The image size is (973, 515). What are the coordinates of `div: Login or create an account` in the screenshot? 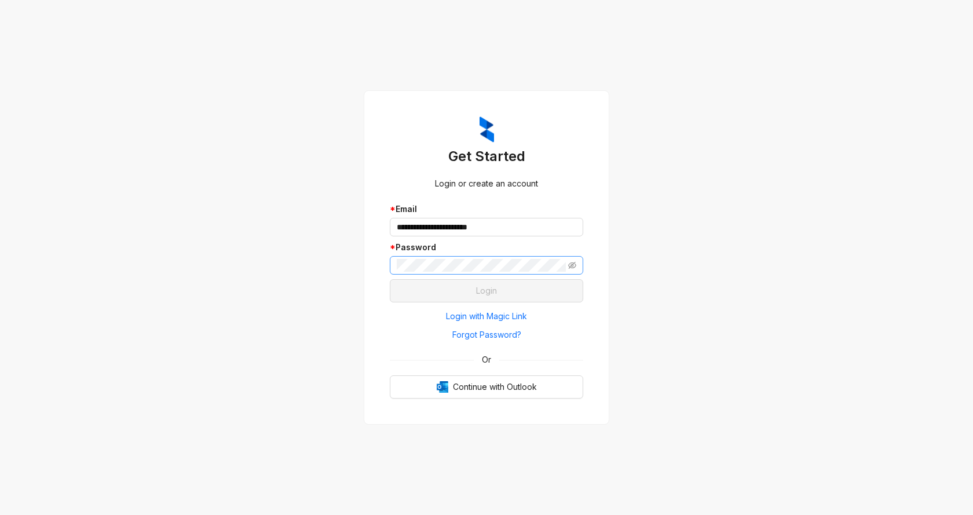 It's located at (486, 184).